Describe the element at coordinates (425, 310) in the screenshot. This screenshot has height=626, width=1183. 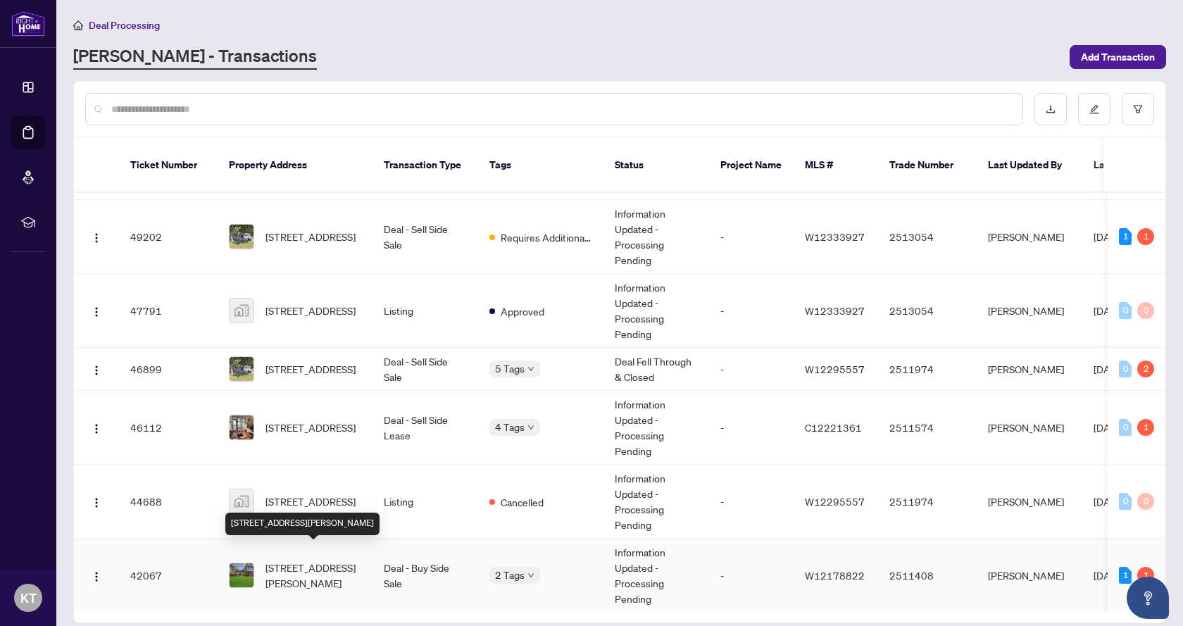
I see `td: Listing` at that location.